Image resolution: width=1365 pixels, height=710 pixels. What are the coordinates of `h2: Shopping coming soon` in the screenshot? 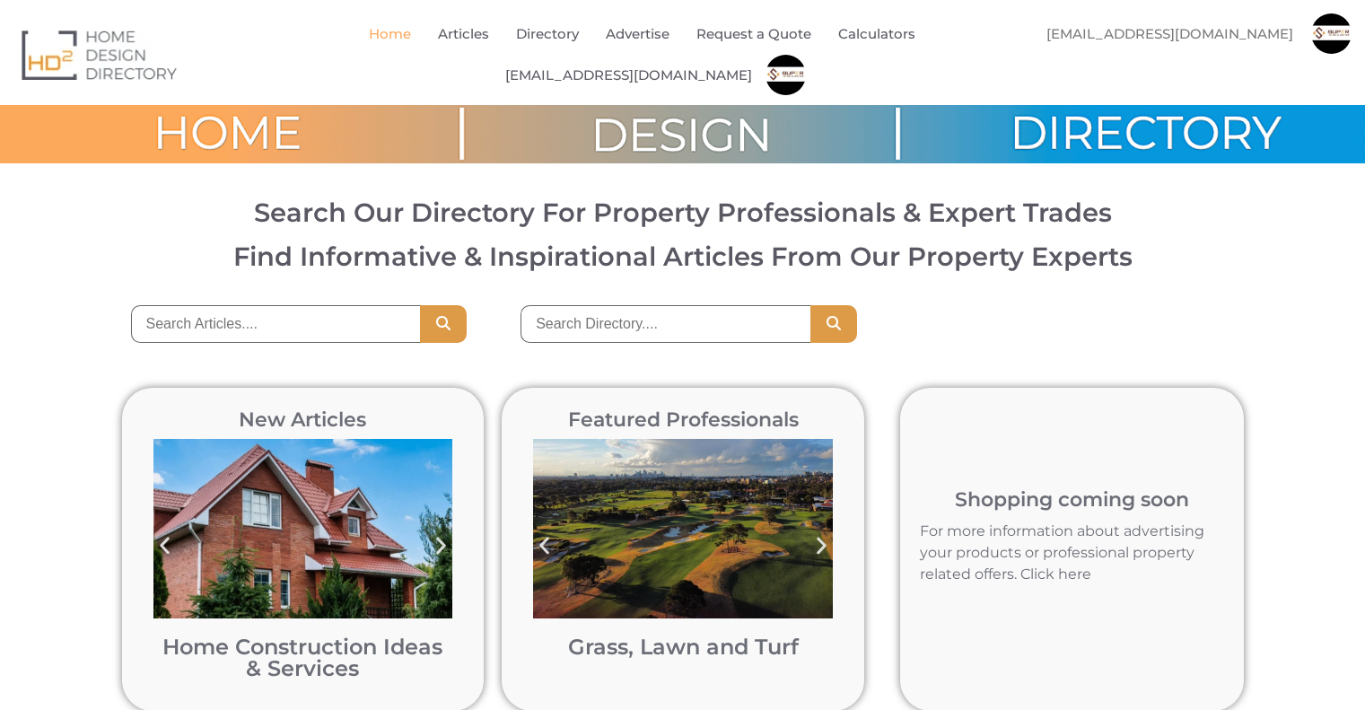 It's located at (1072, 500).